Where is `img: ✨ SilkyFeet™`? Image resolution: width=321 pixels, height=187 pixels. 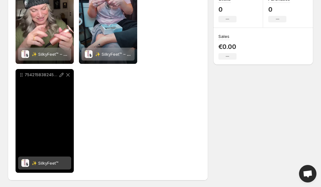 img: ✨ SilkyFeet™ is located at coordinates (25, 163).